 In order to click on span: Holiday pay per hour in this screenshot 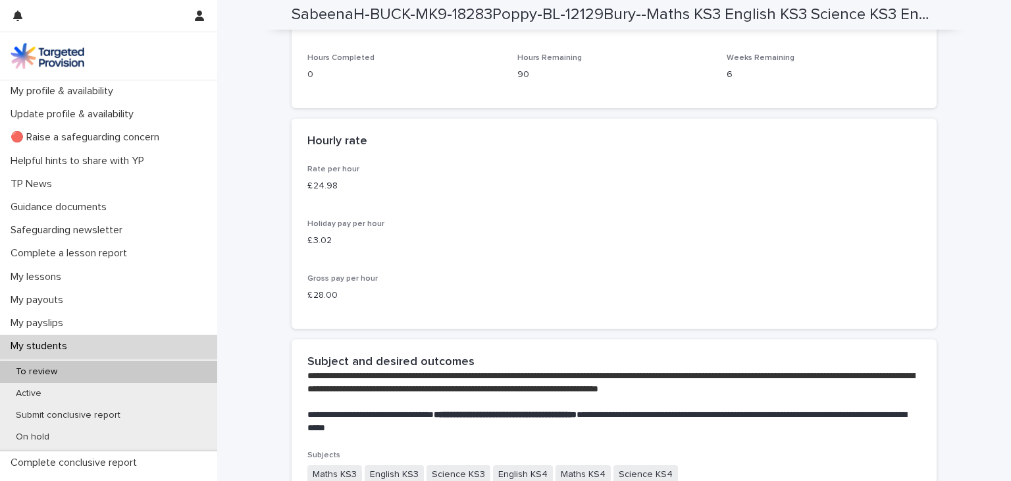, I will do `click(346, 224)`.